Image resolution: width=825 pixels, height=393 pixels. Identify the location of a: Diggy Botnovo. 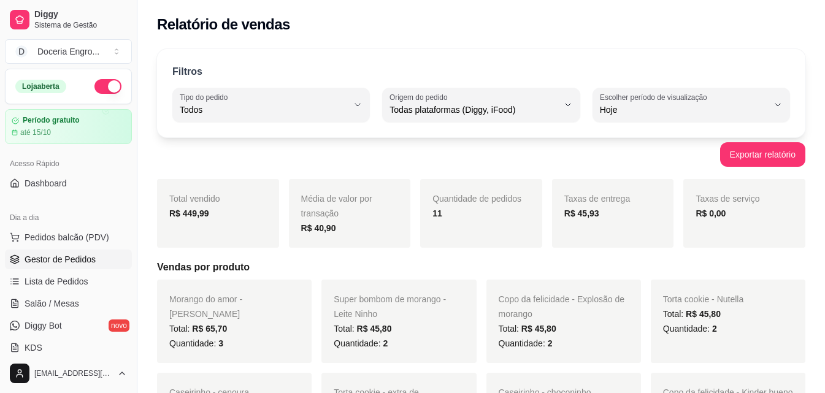
(68, 326).